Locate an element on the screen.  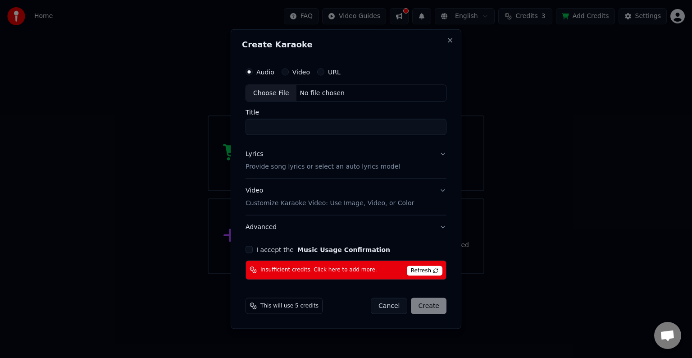
label: Video is located at coordinates (301, 72).